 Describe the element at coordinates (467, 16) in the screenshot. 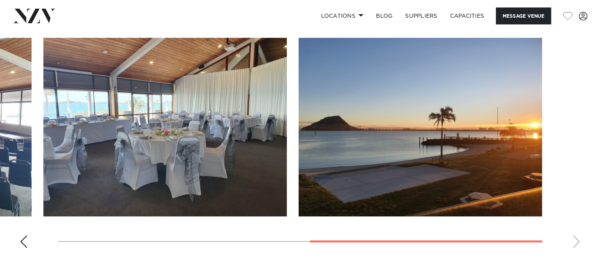

I see `a: Capacities` at that location.